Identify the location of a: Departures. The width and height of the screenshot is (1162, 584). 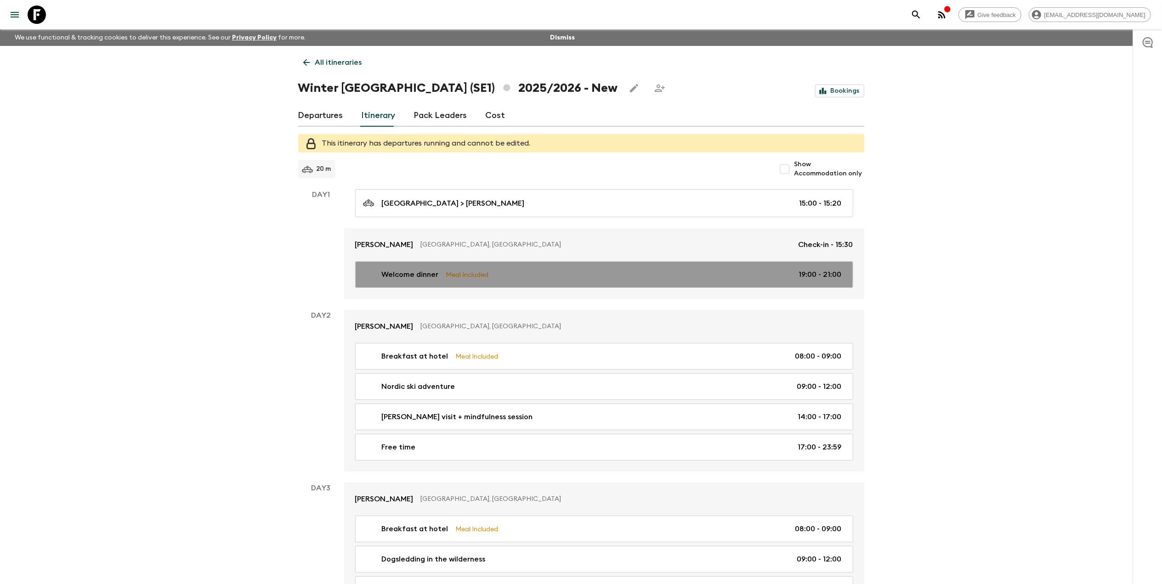
(321, 116).